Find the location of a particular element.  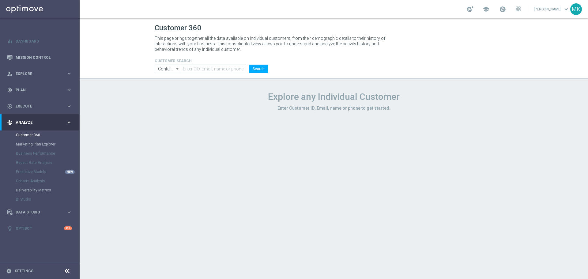

h3: Enter Customer ID, Email, name or phone to get started. is located at coordinates (334, 108).